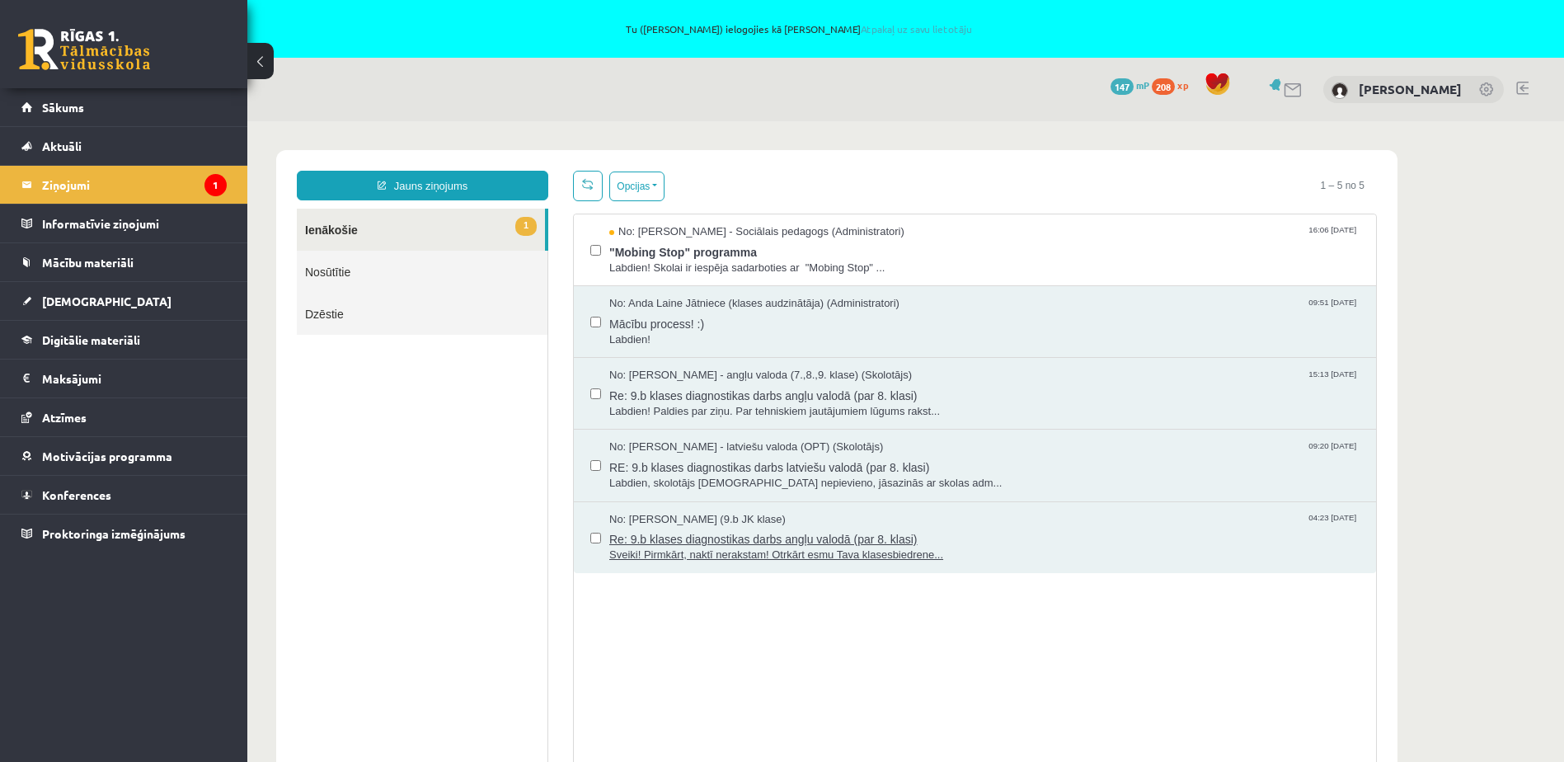 The width and height of the screenshot is (1564, 762). What do you see at coordinates (737, 290) in the screenshot?
I see `span: Labdien! Paldies par ziņu. Par tehniskiem jautājumiem lūgums rakst...` at bounding box center [737, 290].